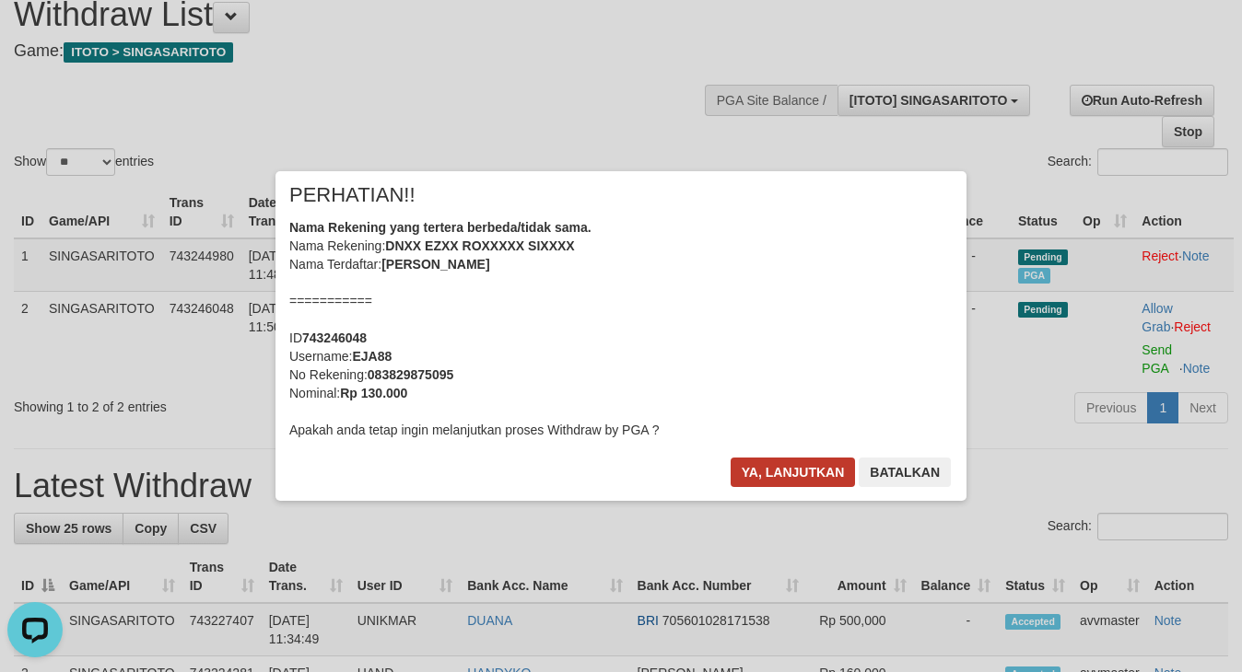  What do you see at coordinates (371, 357) in the screenshot?
I see `b: EJA88` at bounding box center [371, 357].